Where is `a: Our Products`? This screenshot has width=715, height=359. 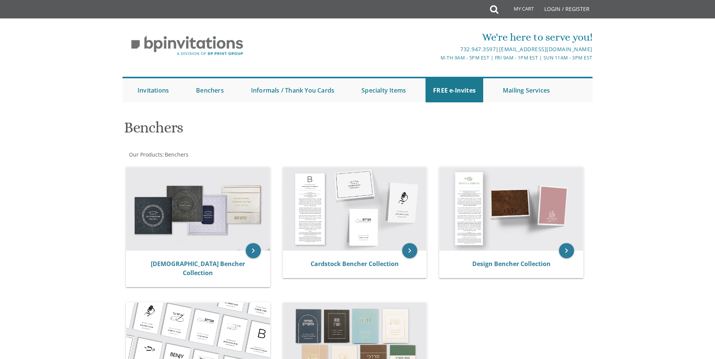 a: Our Products is located at coordinates (145, 154).